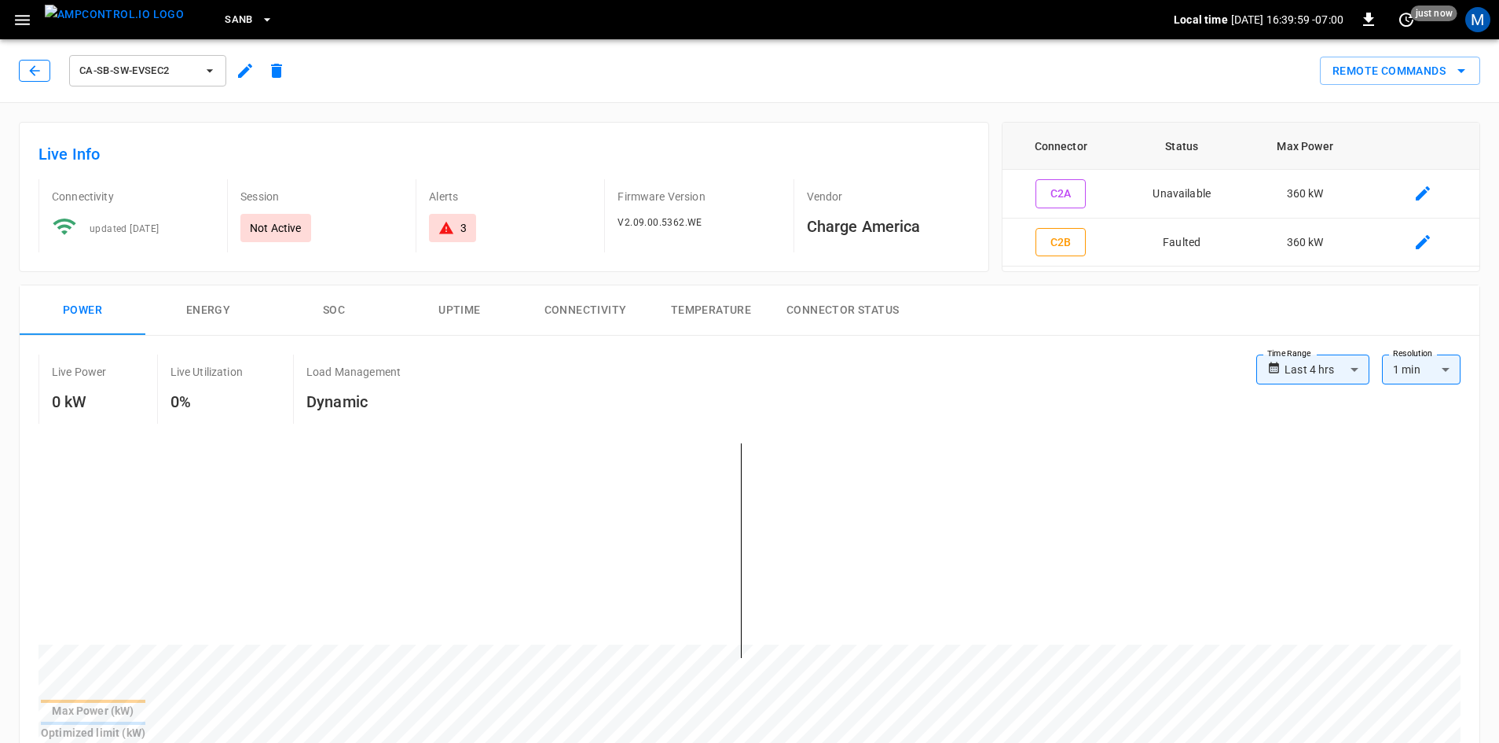 The height and width of the screenshot is (743, 1499). What do you see at coordinates (249, 20) in the screenshot?
I see `button: SanB` at bounding box center [249, 20].